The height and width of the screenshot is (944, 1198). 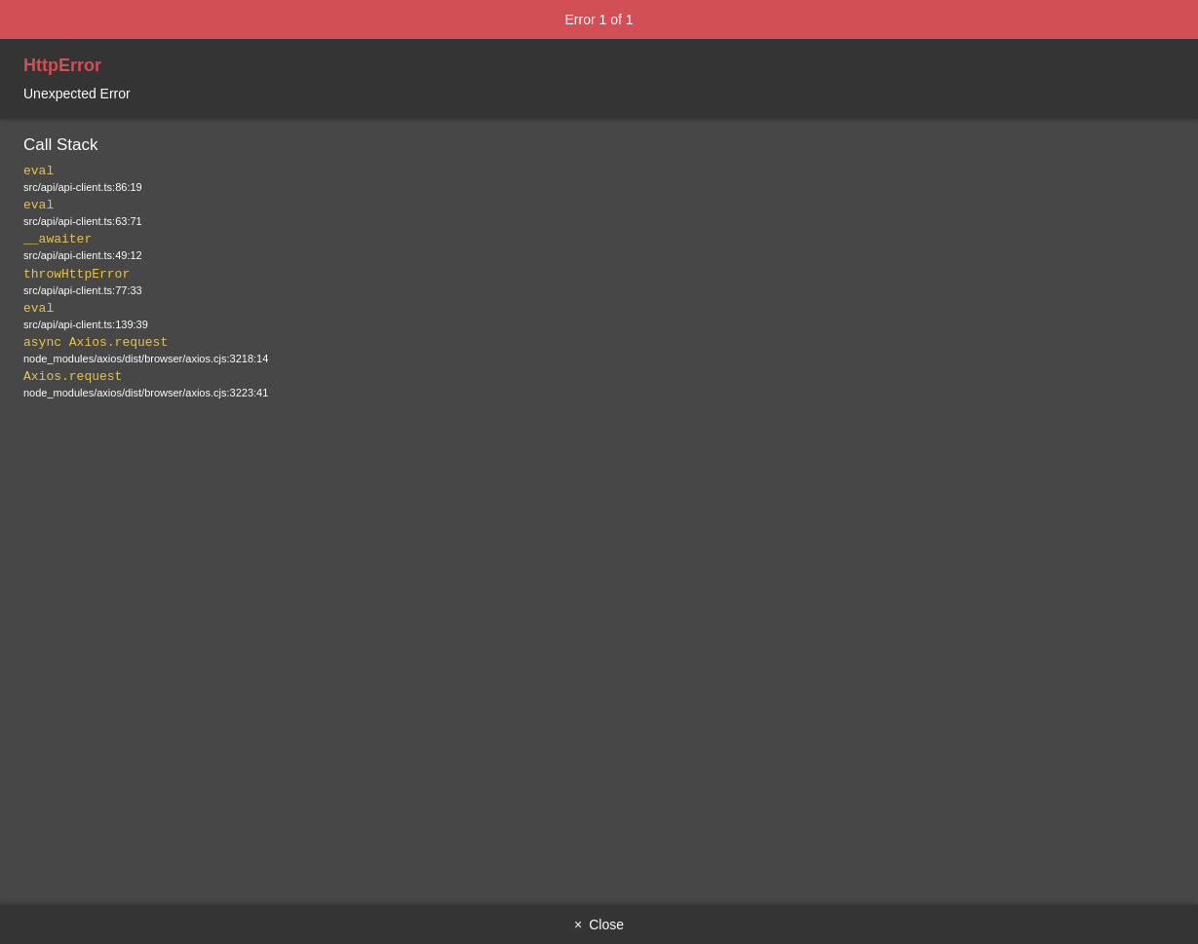 What do you see at coordinates (598, 359) in the screenshot?
I see `div: node_modules/axios/dist/browser/axios.cjs:3218:14` at bounding box center [598, 359].